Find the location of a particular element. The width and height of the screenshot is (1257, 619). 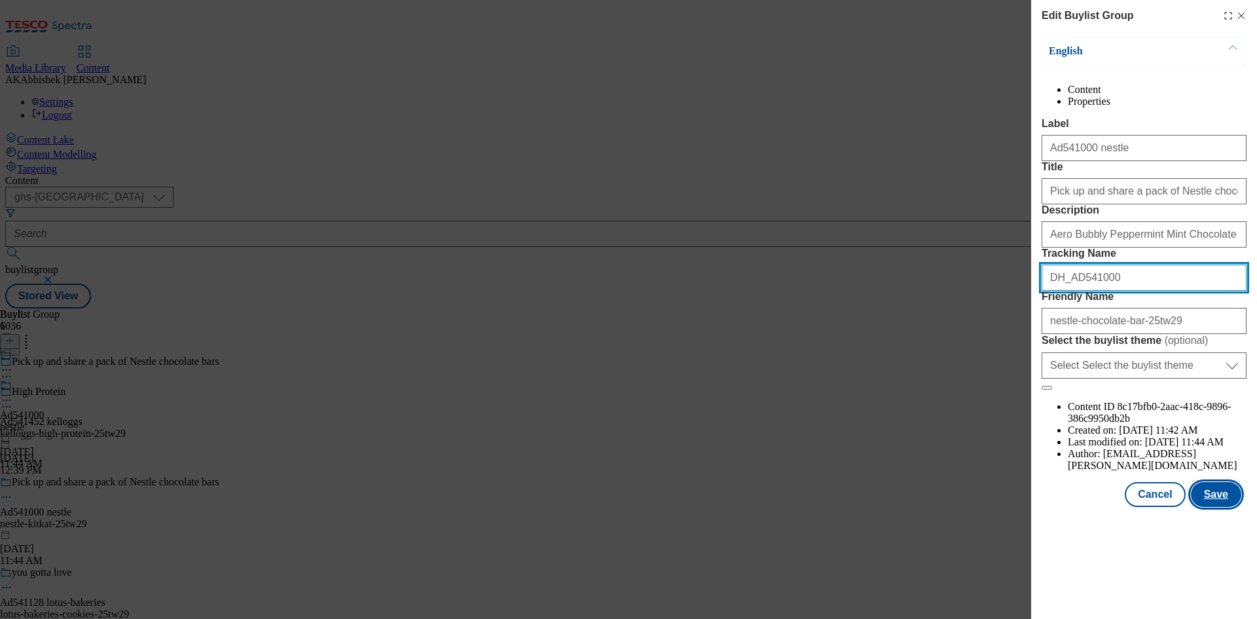

input: Enter Label is located at coordinates (1144, 148).